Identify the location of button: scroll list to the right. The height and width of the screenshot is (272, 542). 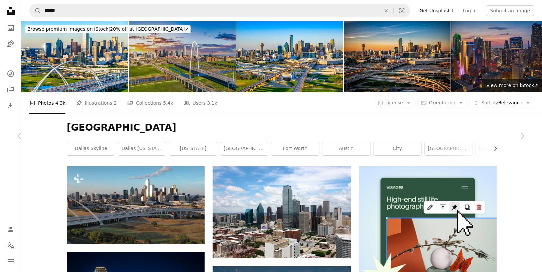
(493, 149).